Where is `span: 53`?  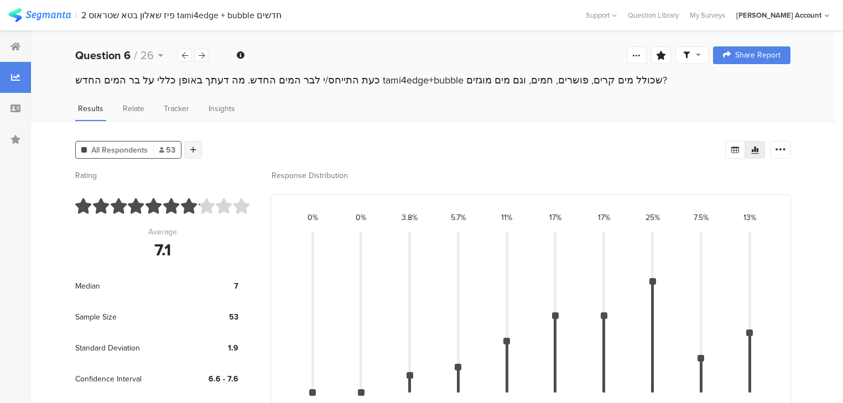
span: 53 is located at coordinates (167, 150).